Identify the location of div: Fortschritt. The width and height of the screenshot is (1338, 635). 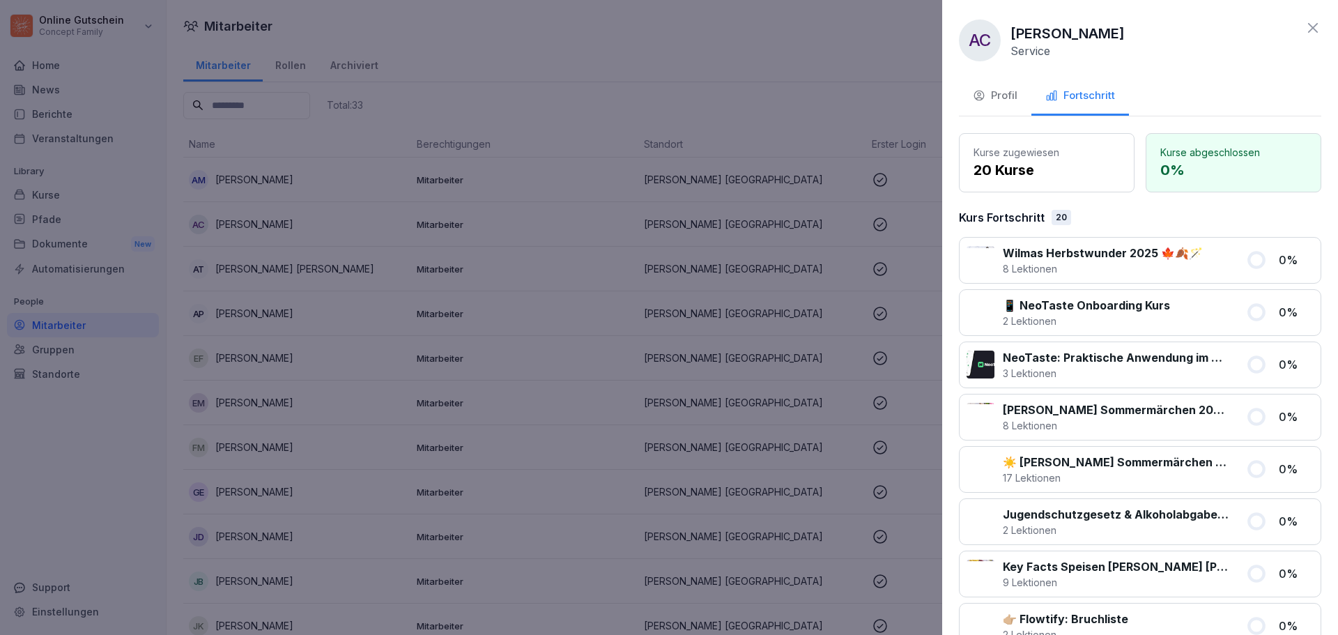
(1081, 96).